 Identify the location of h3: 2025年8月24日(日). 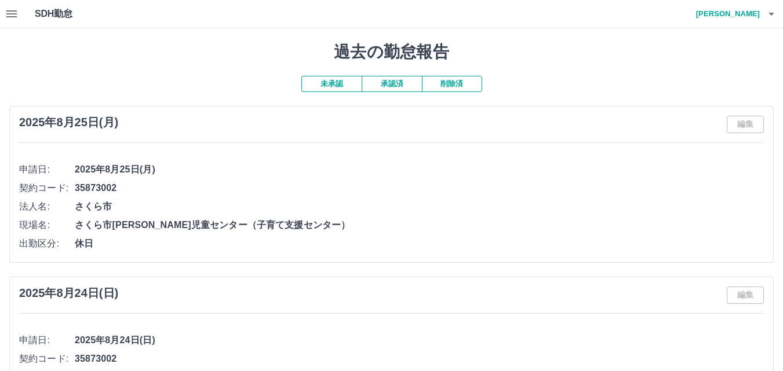
(68, 293).